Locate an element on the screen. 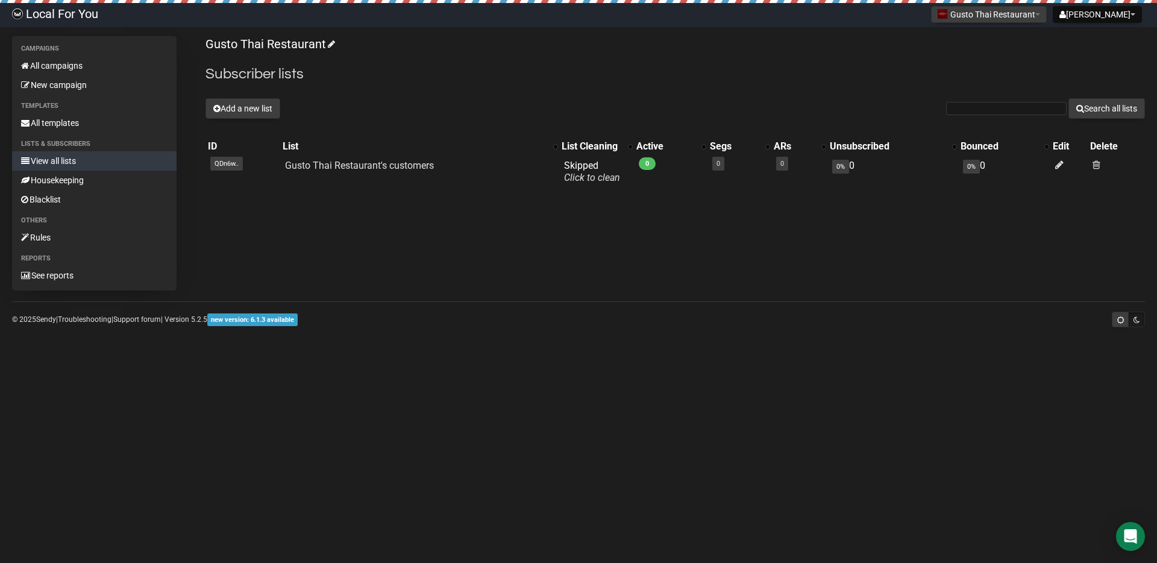  th: ARs: No sort applied, activate to apply an ascending sort is located at coordinates (799, 146).